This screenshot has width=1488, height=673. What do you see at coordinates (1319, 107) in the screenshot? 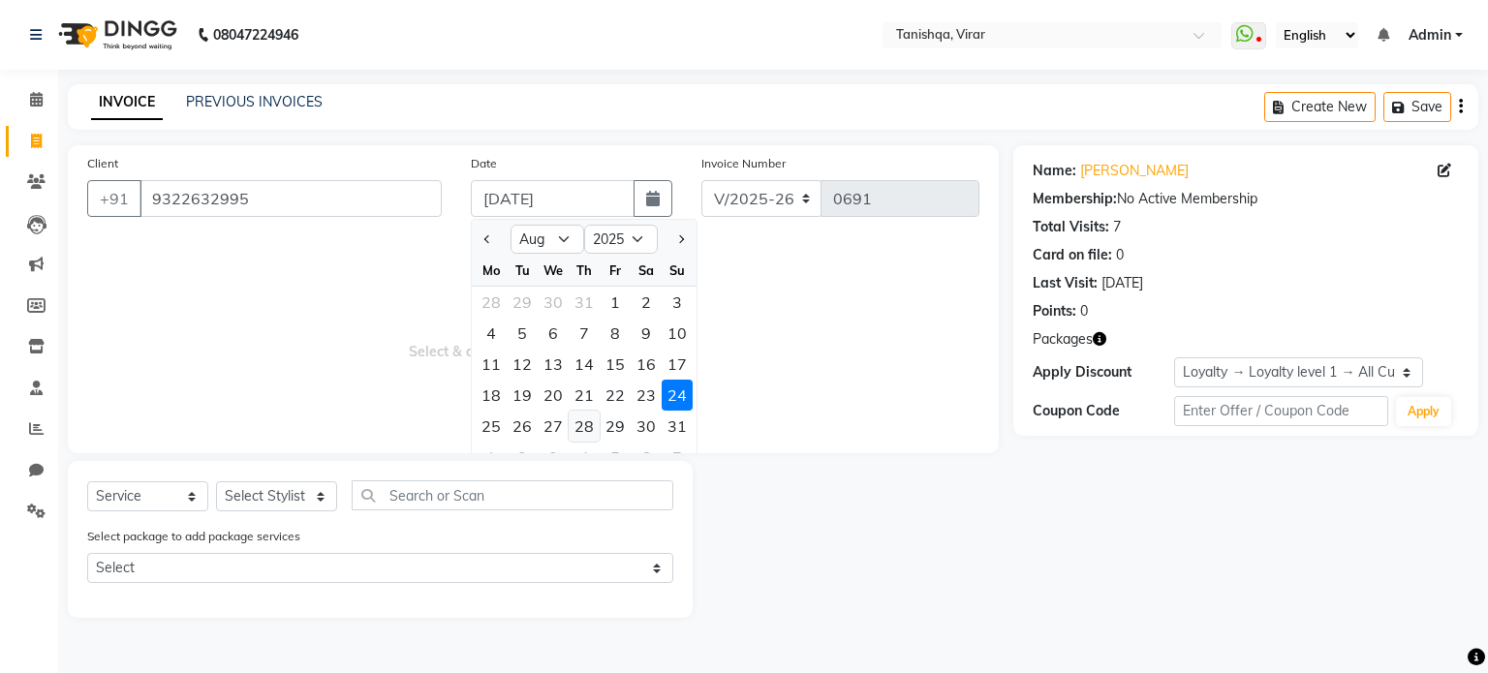
I see `button: Create New` at bounding box center [1319, 107].